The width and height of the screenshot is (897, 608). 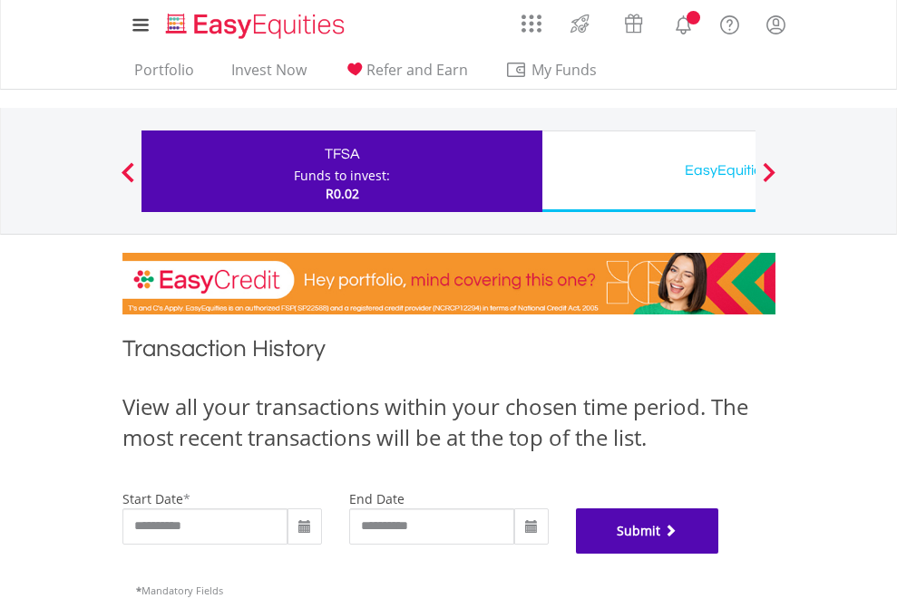 What do you see at coordinates (257, 25) in the screenshot?
I see `img: EasyEquities_Logo.png` at bounding box center [257, 25].